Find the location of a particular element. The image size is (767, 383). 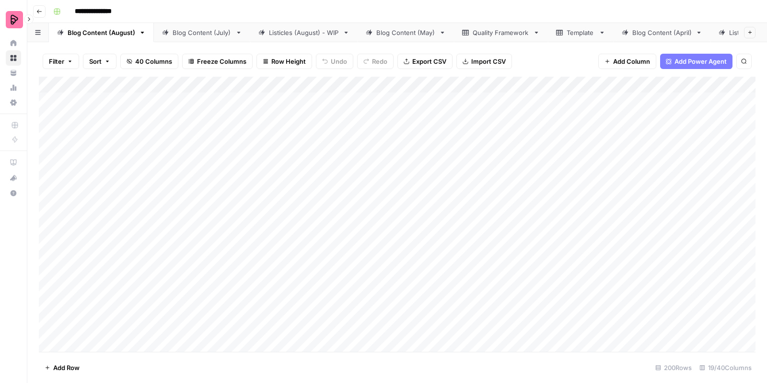

button: Export CSV is located at coordinates (425, 61).